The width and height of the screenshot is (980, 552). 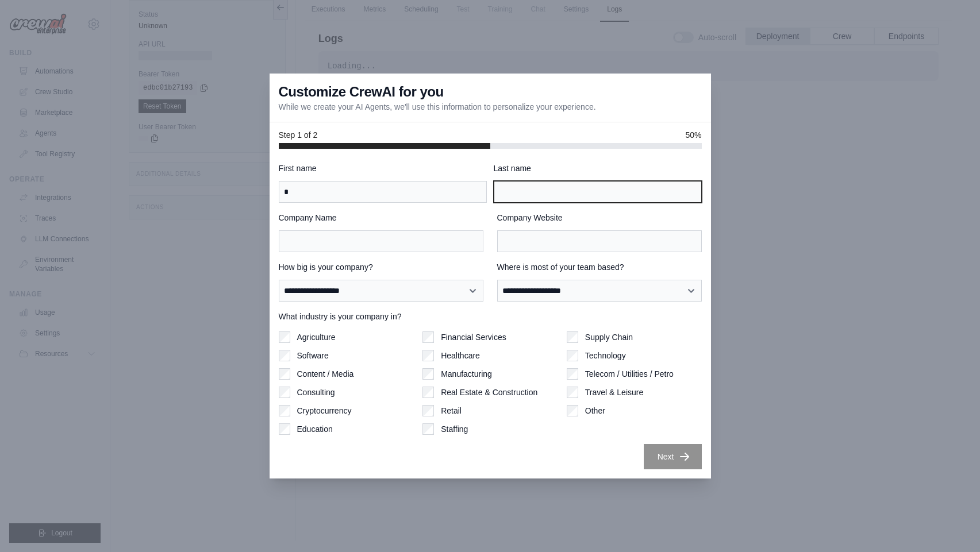 What do you see at coordinates (316, 337) in the screenshot?
I see `label: Agriculture` at bounding box center [316, 337].